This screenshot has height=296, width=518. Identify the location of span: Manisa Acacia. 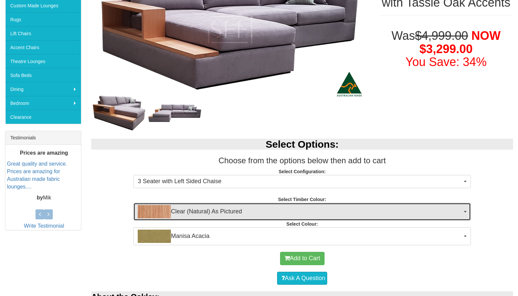
(300, 236).